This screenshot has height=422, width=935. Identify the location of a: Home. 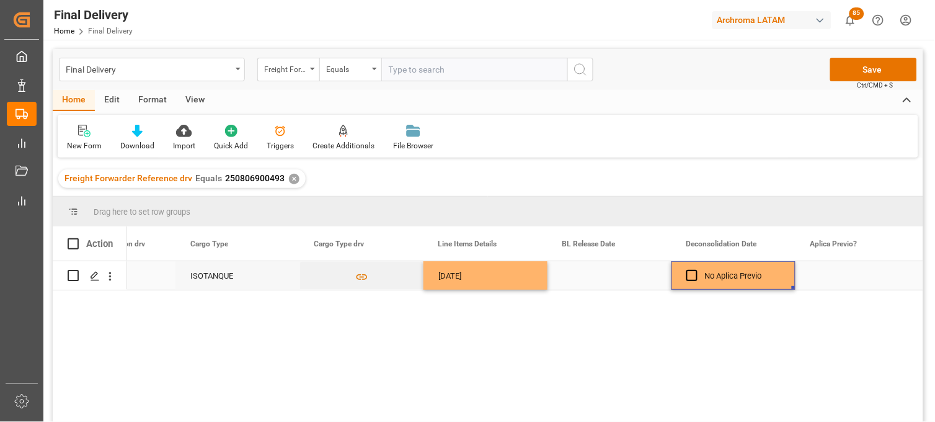
(64, 31).